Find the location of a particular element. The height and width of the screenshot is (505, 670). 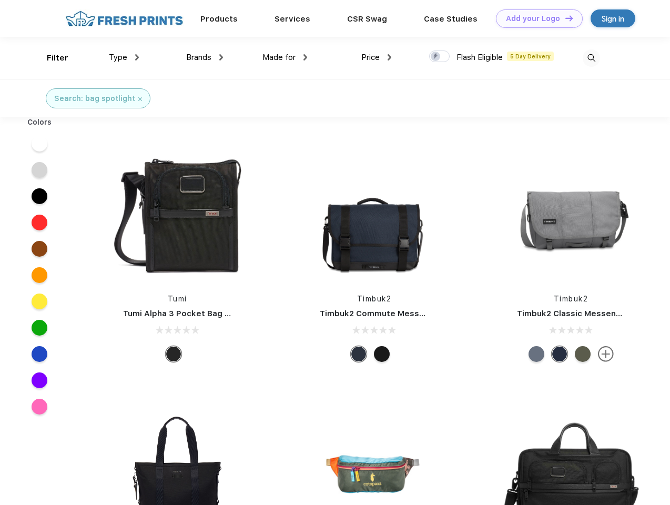

div: Filter is located at coordinates (57, 58).